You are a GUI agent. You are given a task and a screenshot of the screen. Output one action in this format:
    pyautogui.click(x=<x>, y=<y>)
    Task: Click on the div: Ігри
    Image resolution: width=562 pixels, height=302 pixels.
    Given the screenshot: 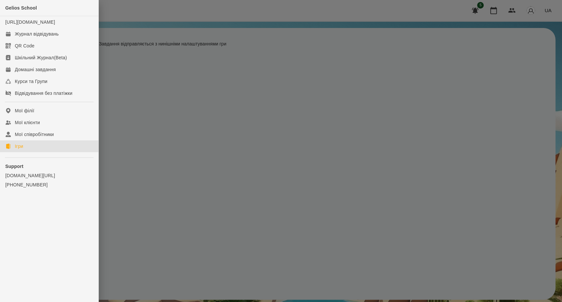 What is the action you would take?
    pyautogui.click(x=19, y=146)
    